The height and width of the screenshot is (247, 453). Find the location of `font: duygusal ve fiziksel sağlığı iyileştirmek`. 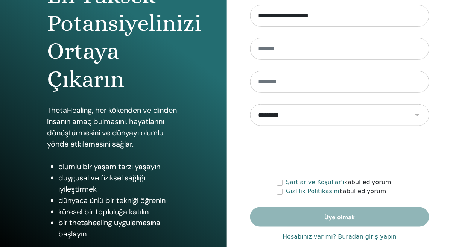

font: duygusal ve fiziksel sağlığı iyileştirmek is located at coordinates (101, 183).